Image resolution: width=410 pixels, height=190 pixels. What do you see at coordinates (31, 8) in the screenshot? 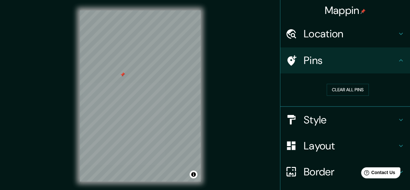
I see `span: Contact Us` at bounding box center [31, 8].